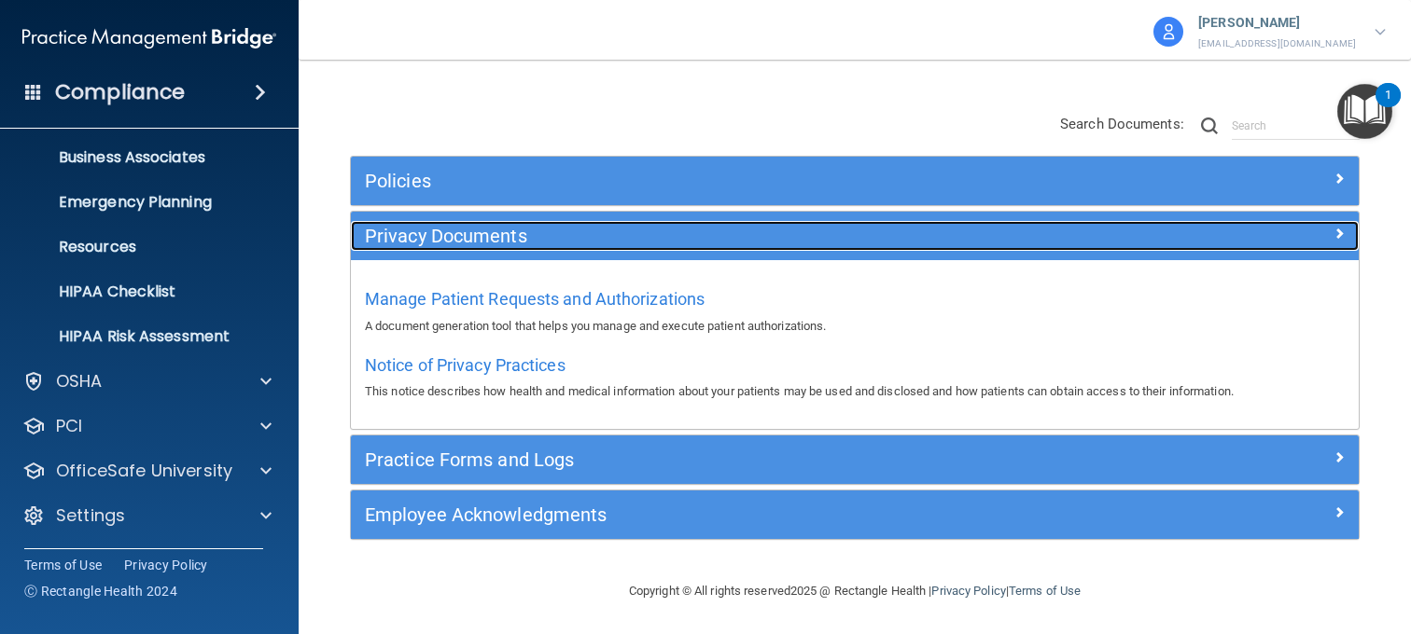  I want to click on a: Privacy Documents, so click(855, 236).